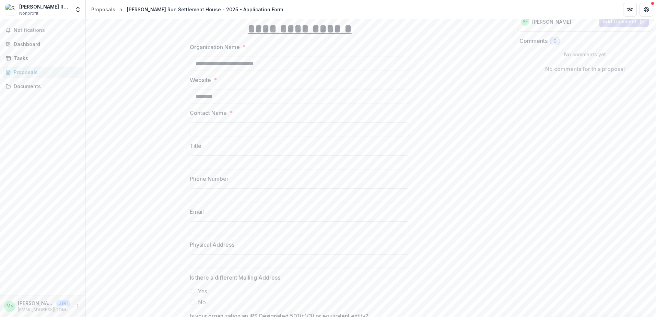  I want to click on div: Documents, so click(45, 86).